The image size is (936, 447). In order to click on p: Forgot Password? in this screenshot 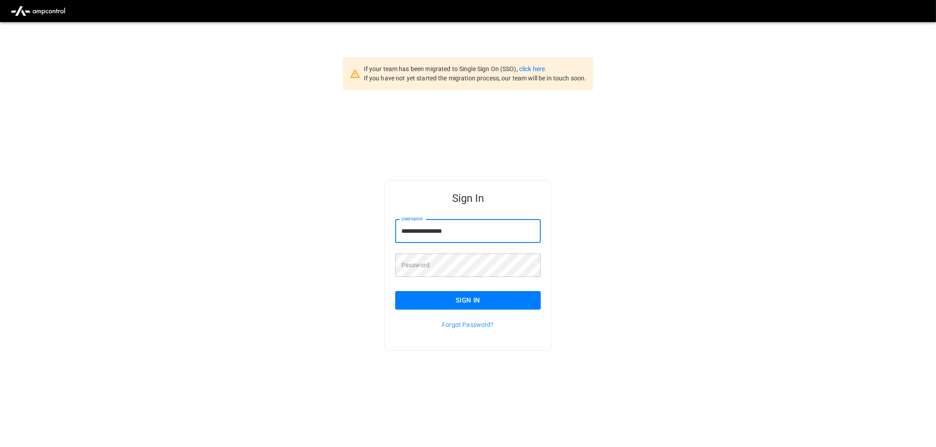, I will do `click(468, 324)`.